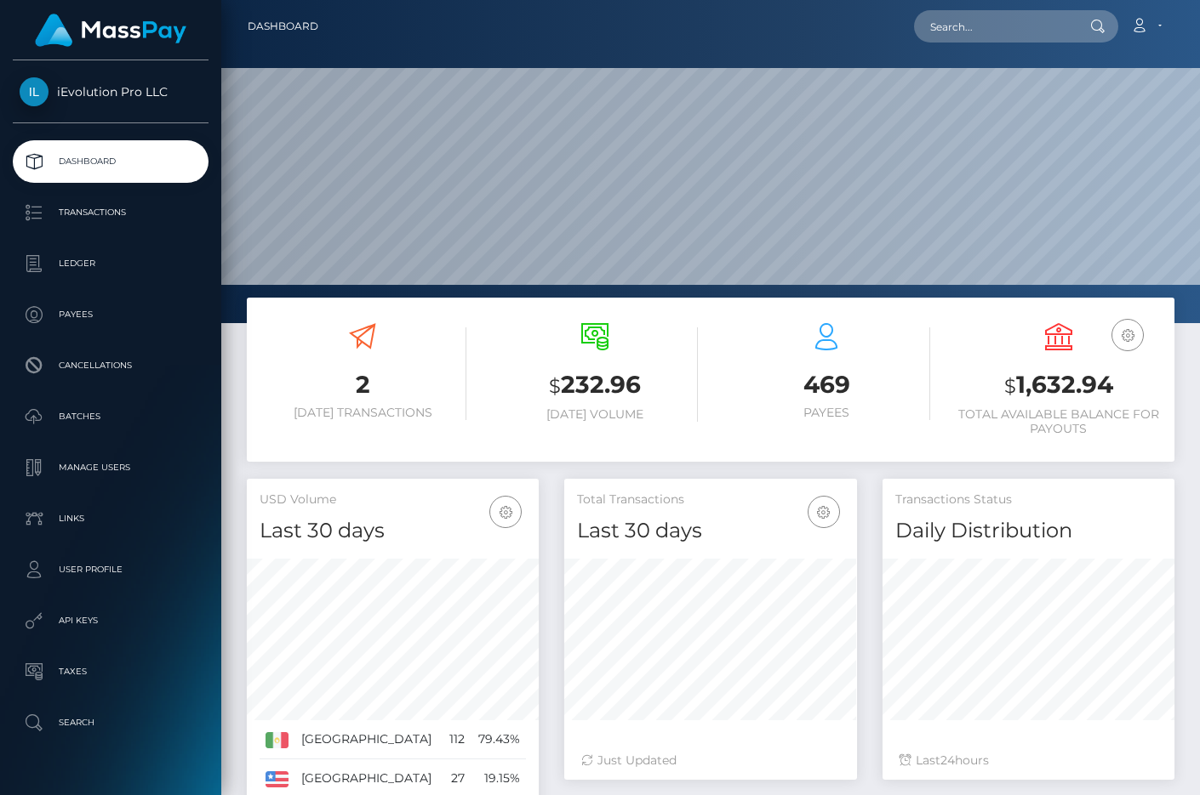 This screenshot has width=1200, height=795. I want to click on h5: Total Transactions, so click(710, 500).